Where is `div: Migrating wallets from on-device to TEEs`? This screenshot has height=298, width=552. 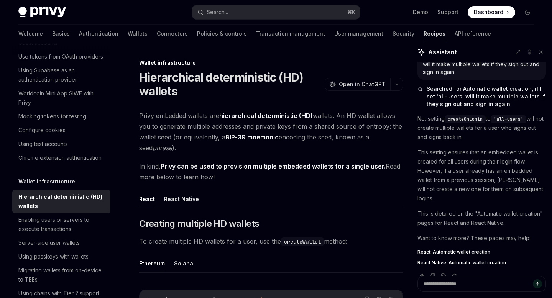
div: Migrating wallets from on-device to TEEs is located at coordinates (62, 275).